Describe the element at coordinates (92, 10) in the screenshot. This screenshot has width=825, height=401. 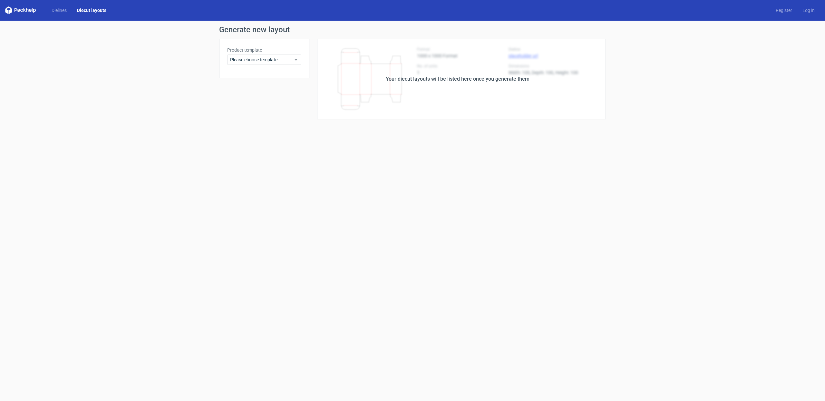
I see `a: Diecut layouts` at that location.